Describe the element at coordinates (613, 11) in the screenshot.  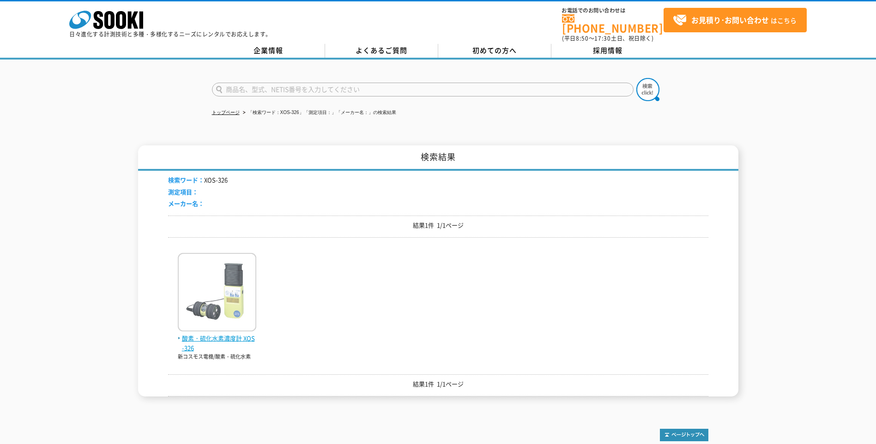
I see `span: お電話でのお問い合わせは` at that location.